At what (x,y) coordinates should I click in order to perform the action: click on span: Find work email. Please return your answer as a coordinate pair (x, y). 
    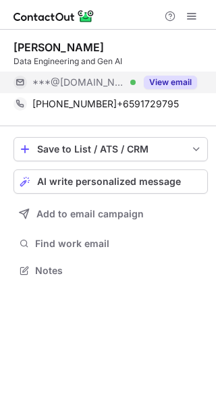
    Looking at the image, I should click on (119, 244).